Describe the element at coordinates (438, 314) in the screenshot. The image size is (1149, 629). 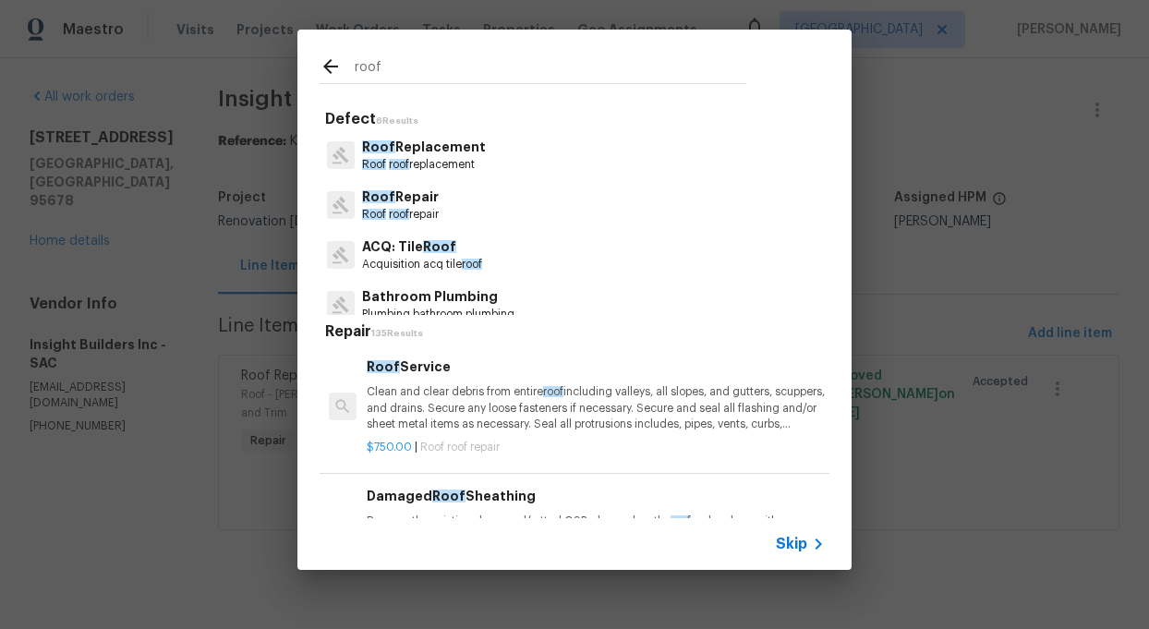
I see `p: Plumbing bathroom plumbing` at that location.